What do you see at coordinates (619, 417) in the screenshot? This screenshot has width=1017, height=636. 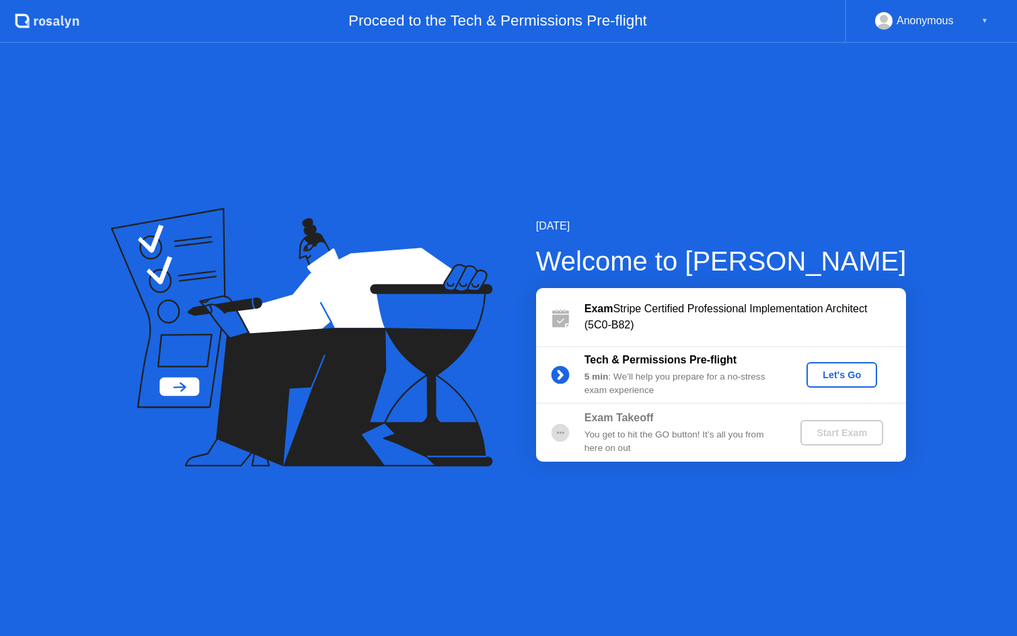 I see `b: Exam Takeoff` at bounding box center [619, 417].